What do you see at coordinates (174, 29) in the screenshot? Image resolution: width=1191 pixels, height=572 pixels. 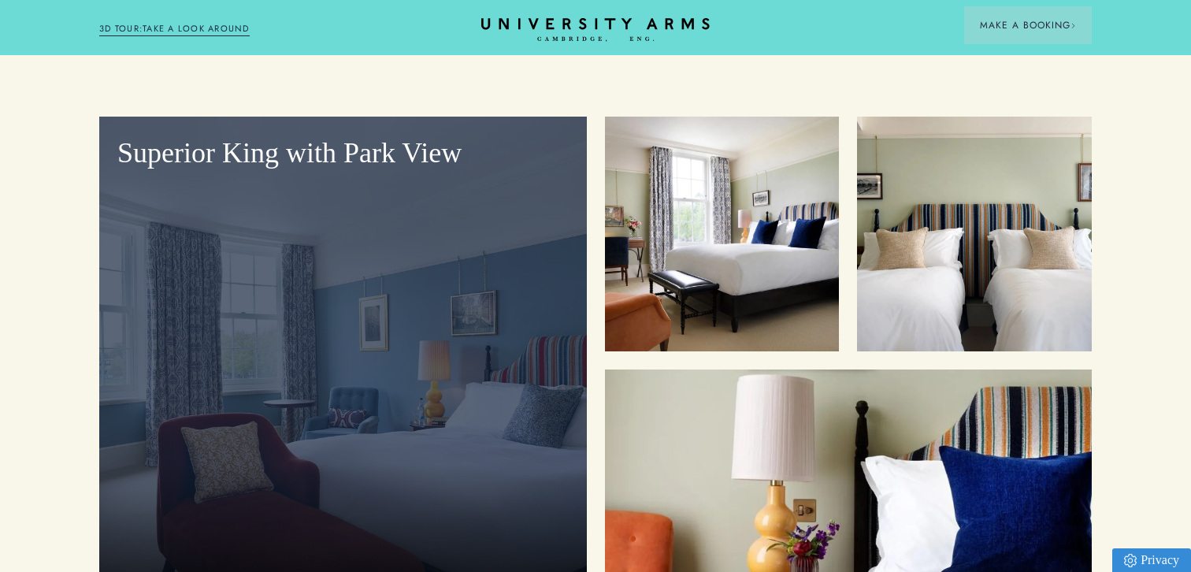 I see `a: 3D TOUR:TAKE A LOOK AROUND` at bounding box center [174, 29].